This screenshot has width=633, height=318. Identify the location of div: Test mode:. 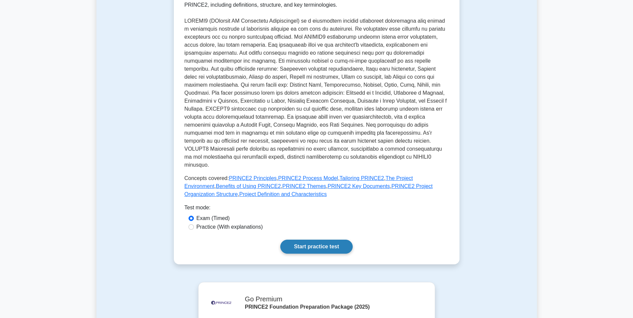
(317, 209).